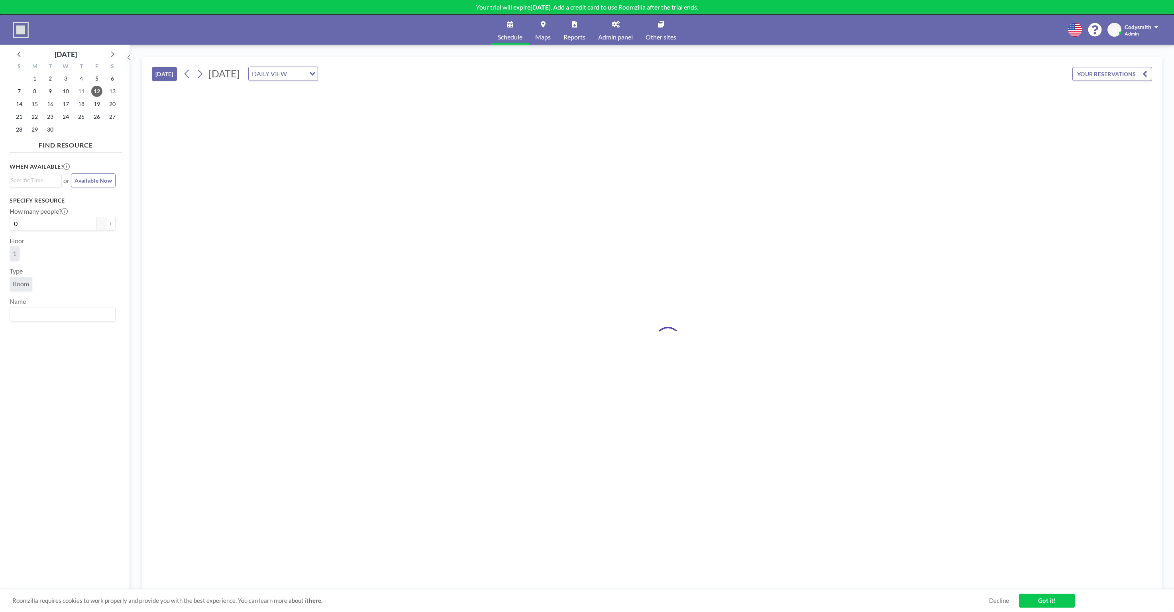  I want to click on span: Maps, so click(543, 37).